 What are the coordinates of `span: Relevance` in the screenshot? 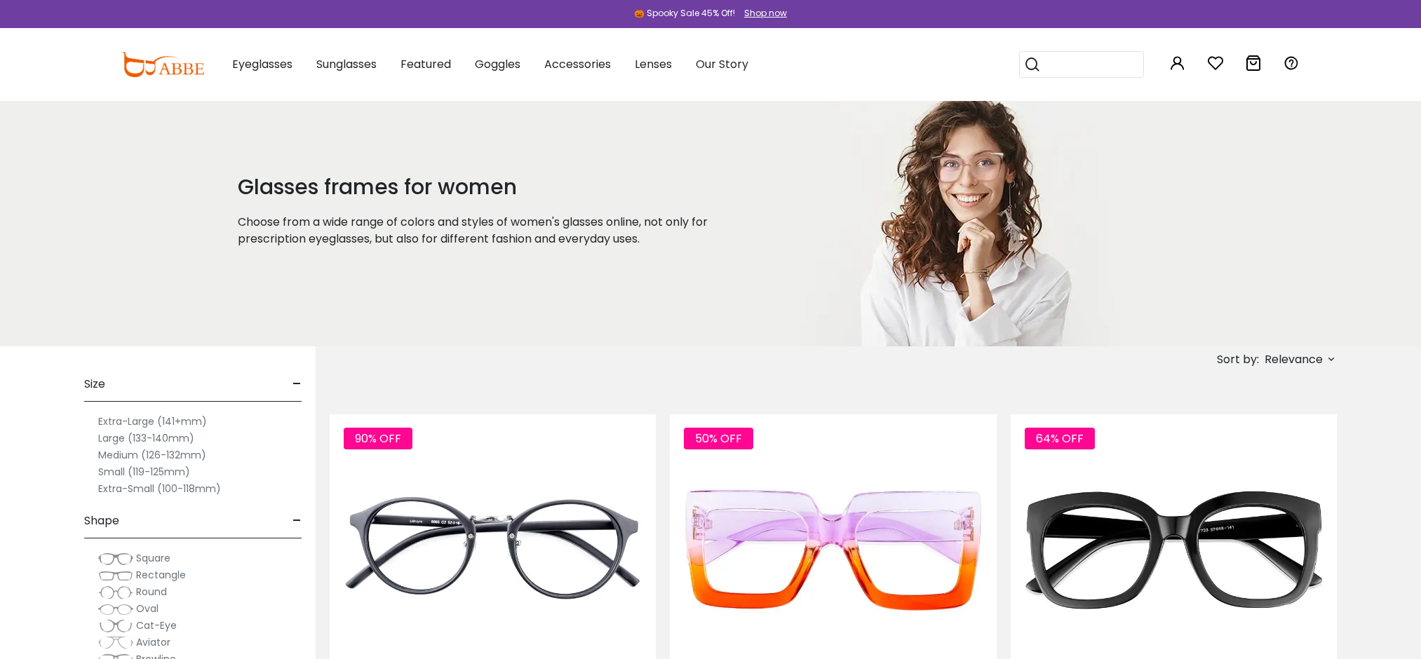 It's located at (1293, 360).